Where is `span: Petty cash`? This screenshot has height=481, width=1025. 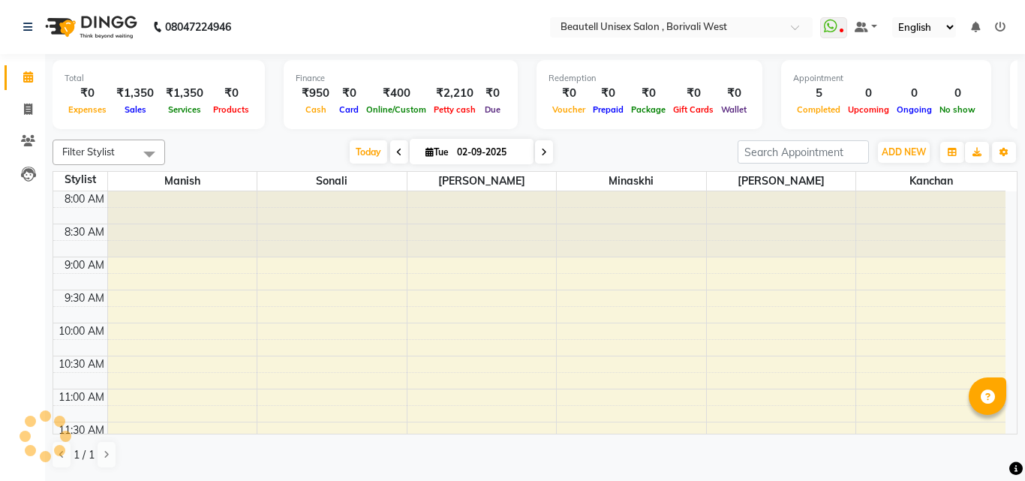
span: Petty cash is located at coordinates (455, 110).